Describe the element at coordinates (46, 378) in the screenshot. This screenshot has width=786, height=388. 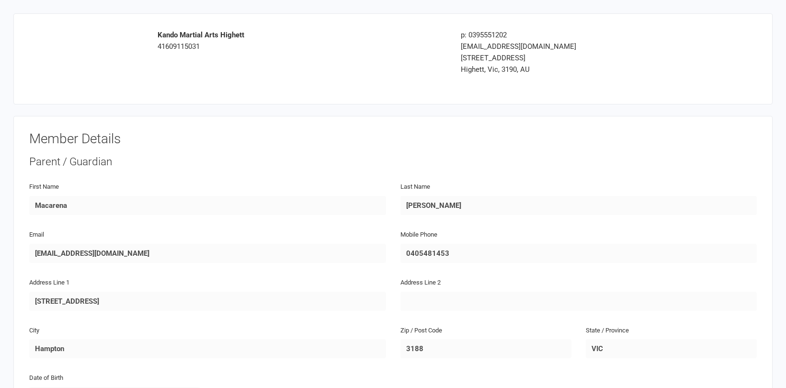
I see `label: Date of Birth` at that location.